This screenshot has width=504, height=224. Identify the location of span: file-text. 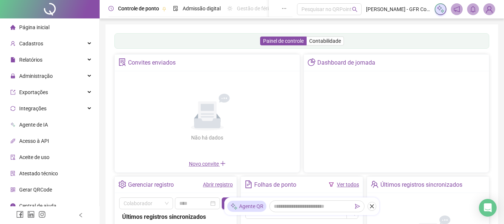
(248, 184).